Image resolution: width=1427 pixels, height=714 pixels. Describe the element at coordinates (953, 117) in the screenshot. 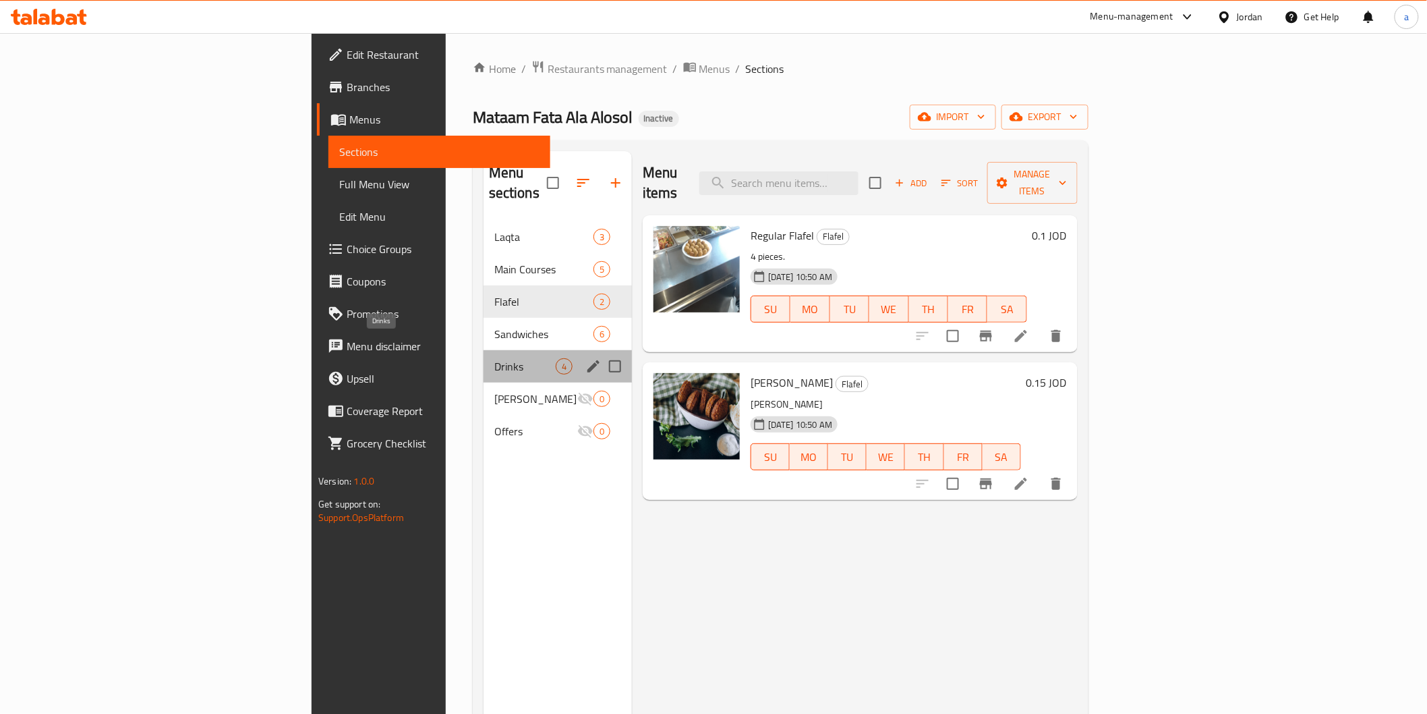

I see `button: import` at that location.